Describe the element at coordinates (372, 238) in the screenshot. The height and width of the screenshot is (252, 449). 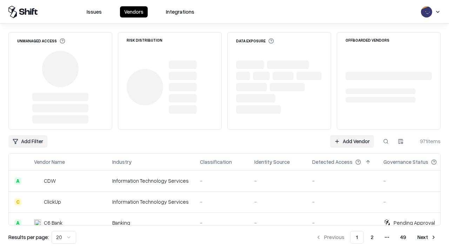
I see `button: 2` at that location.